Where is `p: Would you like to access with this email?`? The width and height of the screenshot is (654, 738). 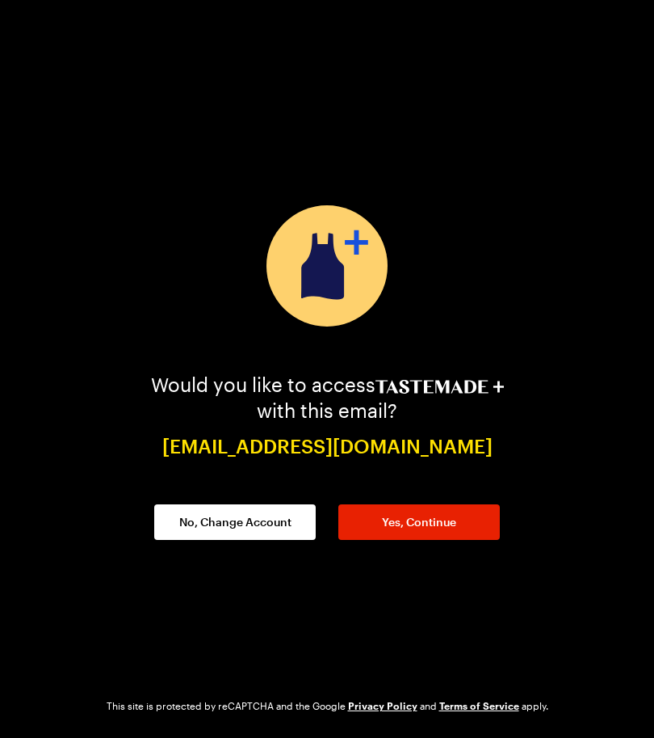
p: Would you like to access with this email? is located at coordinates (327, 397).